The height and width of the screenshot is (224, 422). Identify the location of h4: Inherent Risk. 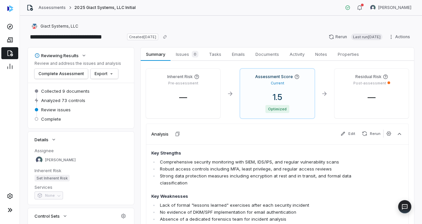
(180, 77).